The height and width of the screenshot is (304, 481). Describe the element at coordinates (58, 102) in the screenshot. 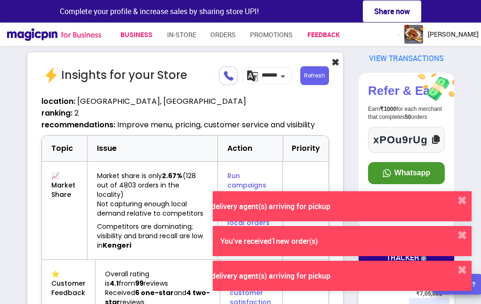

I see `span: location :` at that location.